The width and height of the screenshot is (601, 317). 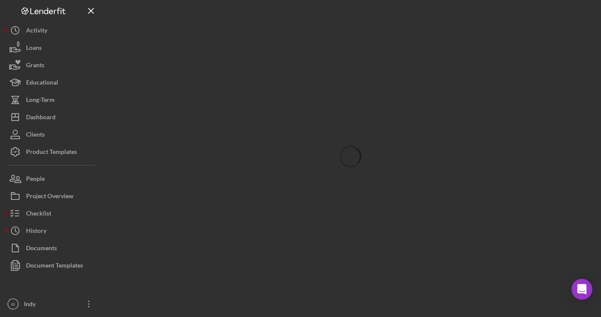 What do you see at coordinates (52, 179) in the screenshot?
I see `a: People` at bounding box center [52, 179].